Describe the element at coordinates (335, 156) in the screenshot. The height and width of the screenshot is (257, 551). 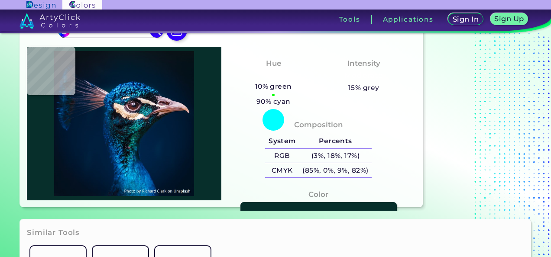
I see `h5: (3%, 18%, 17%)` at that location.